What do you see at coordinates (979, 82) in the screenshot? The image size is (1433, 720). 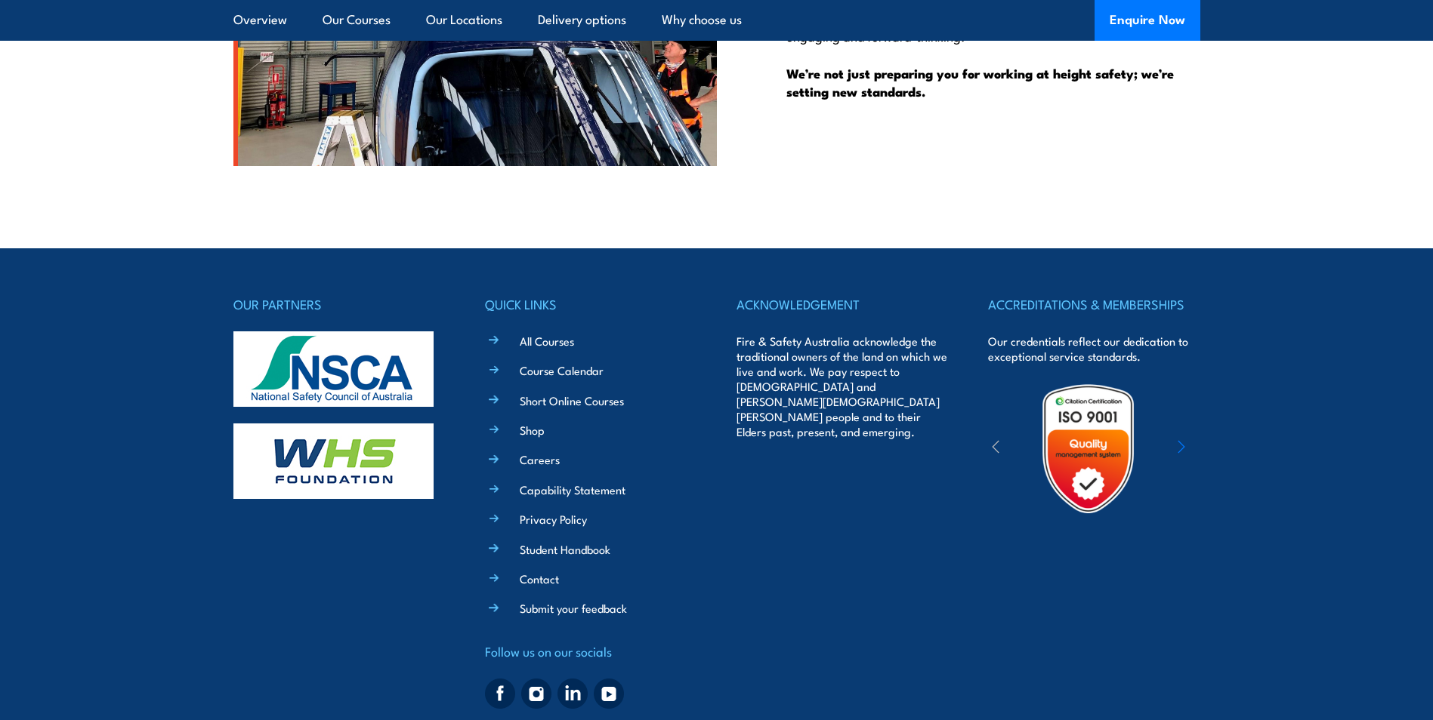 I see `strong: We’re not just preparing you for working at height safety; we’re setting new standards.` at bounding box center [979, 82].